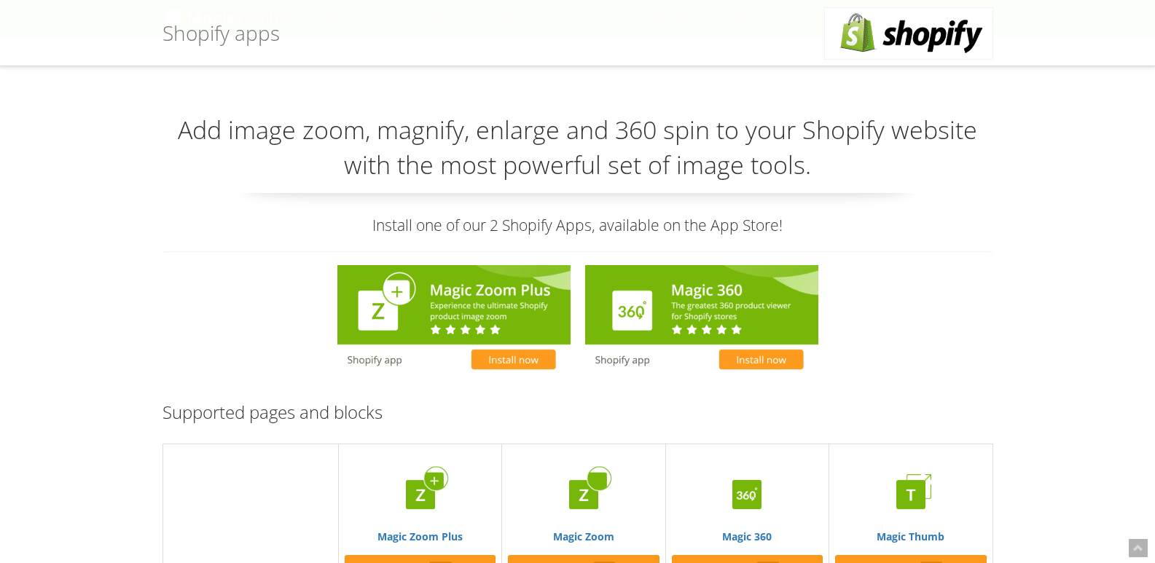 This screenshot has width=1155, height=563. I want to click on p: Add image zoom, magnify, enlarge and 360 spin to your Shopify website with the most powerful set ..., so click(578, 153).